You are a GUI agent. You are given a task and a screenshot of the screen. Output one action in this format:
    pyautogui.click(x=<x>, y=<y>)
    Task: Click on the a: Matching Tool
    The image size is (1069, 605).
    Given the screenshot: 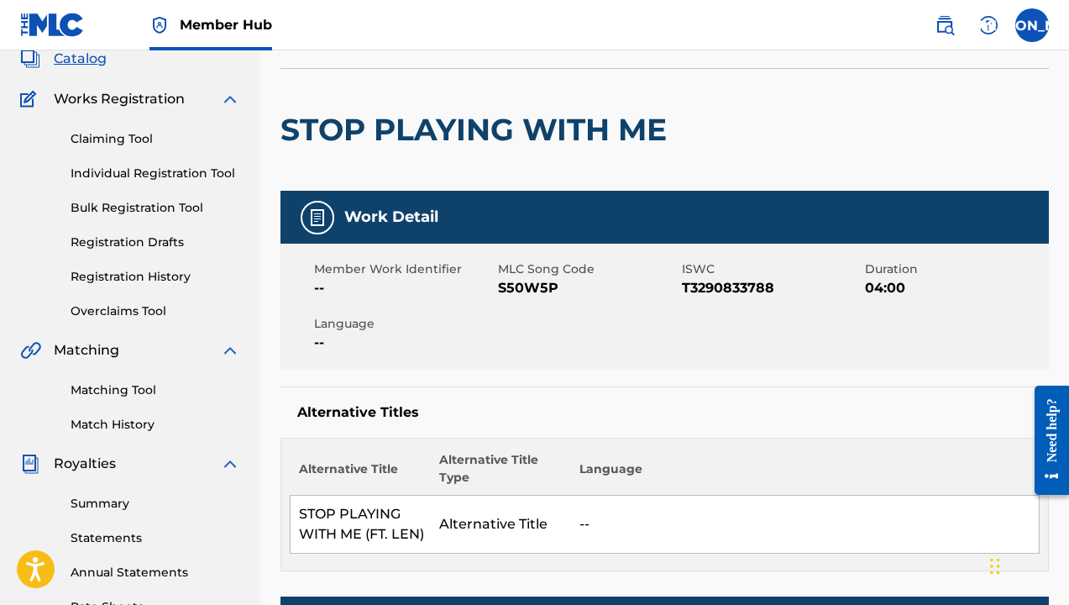 What is the action you would take?
    pyautogui.click(x=155, y=390)
    